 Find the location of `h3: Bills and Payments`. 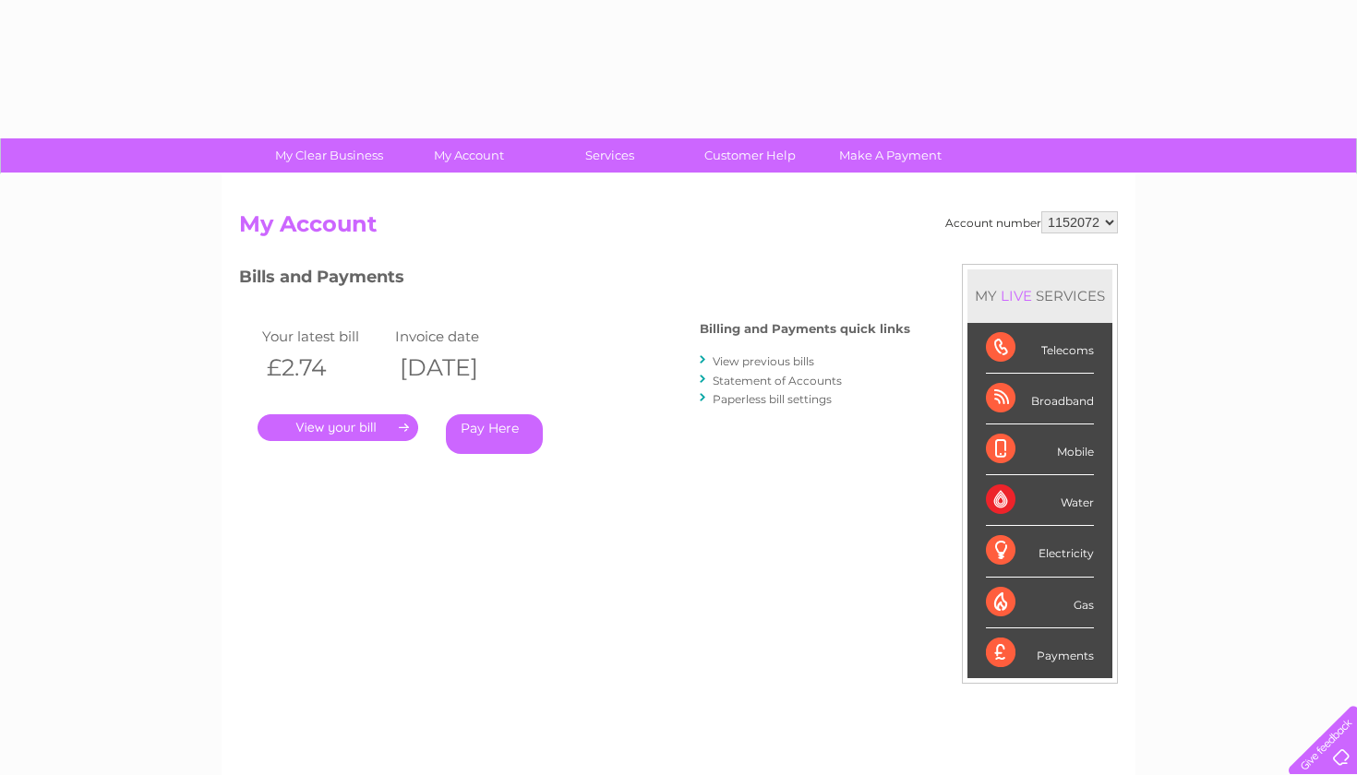

h3: Bills and Payments is located at coordinates (574, 280).